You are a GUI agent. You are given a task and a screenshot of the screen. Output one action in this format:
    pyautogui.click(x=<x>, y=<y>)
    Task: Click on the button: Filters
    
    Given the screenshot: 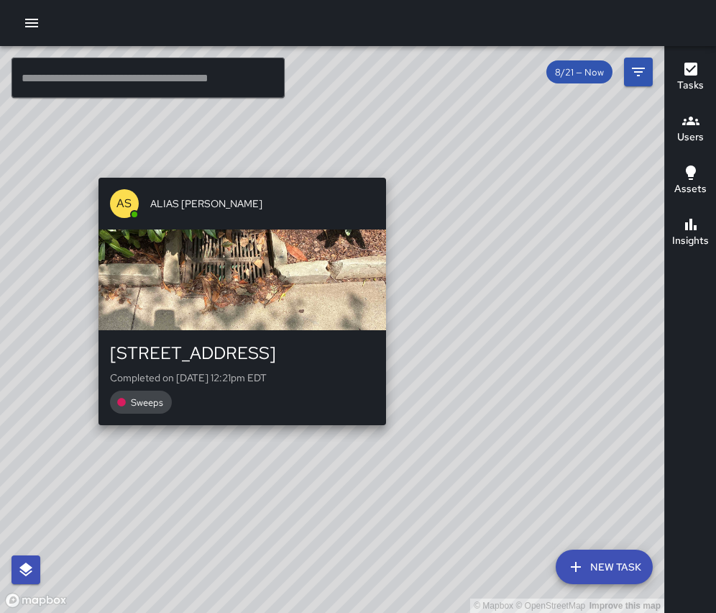 What is the action you would take?
    pyautogui.click(x=639, y=72)
    